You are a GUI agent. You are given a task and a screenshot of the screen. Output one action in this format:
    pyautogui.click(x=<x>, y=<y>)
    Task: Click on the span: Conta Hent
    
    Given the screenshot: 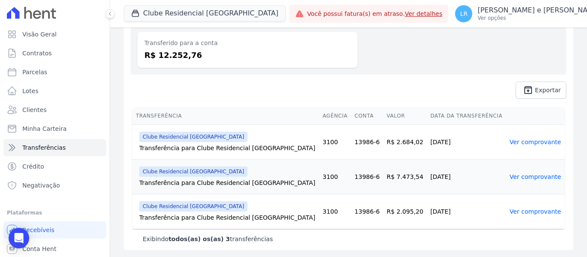 What is the action you would take?
    pyautogui.click(x=39, y=249)
    